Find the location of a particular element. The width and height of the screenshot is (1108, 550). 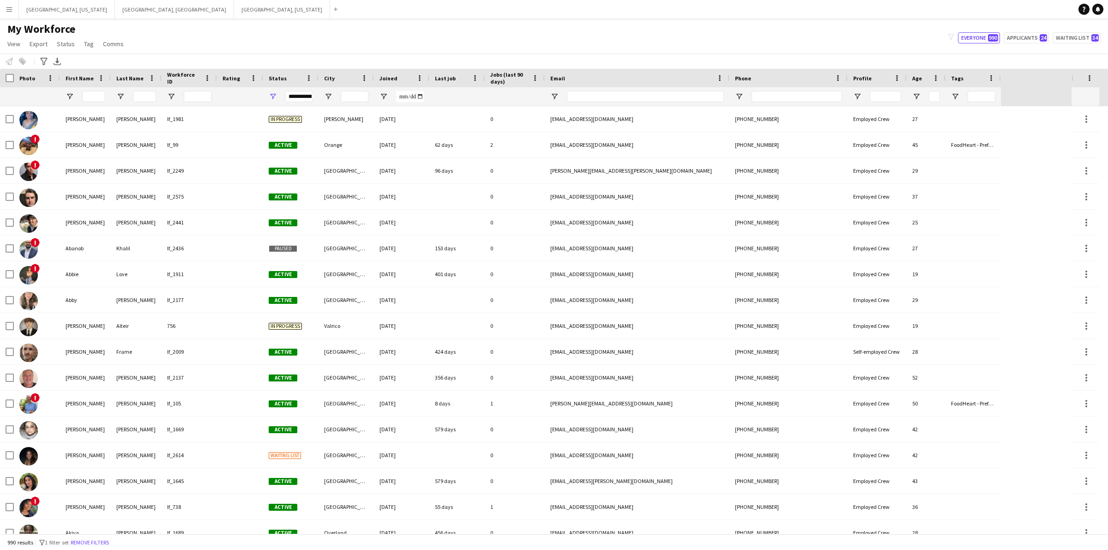

img: Akiva Shannon is located at coordinates (29, 534).